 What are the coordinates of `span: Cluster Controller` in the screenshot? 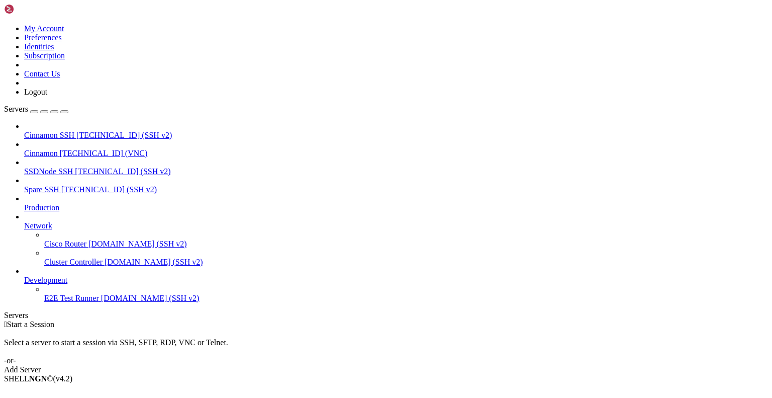 It's located at (73, 261).